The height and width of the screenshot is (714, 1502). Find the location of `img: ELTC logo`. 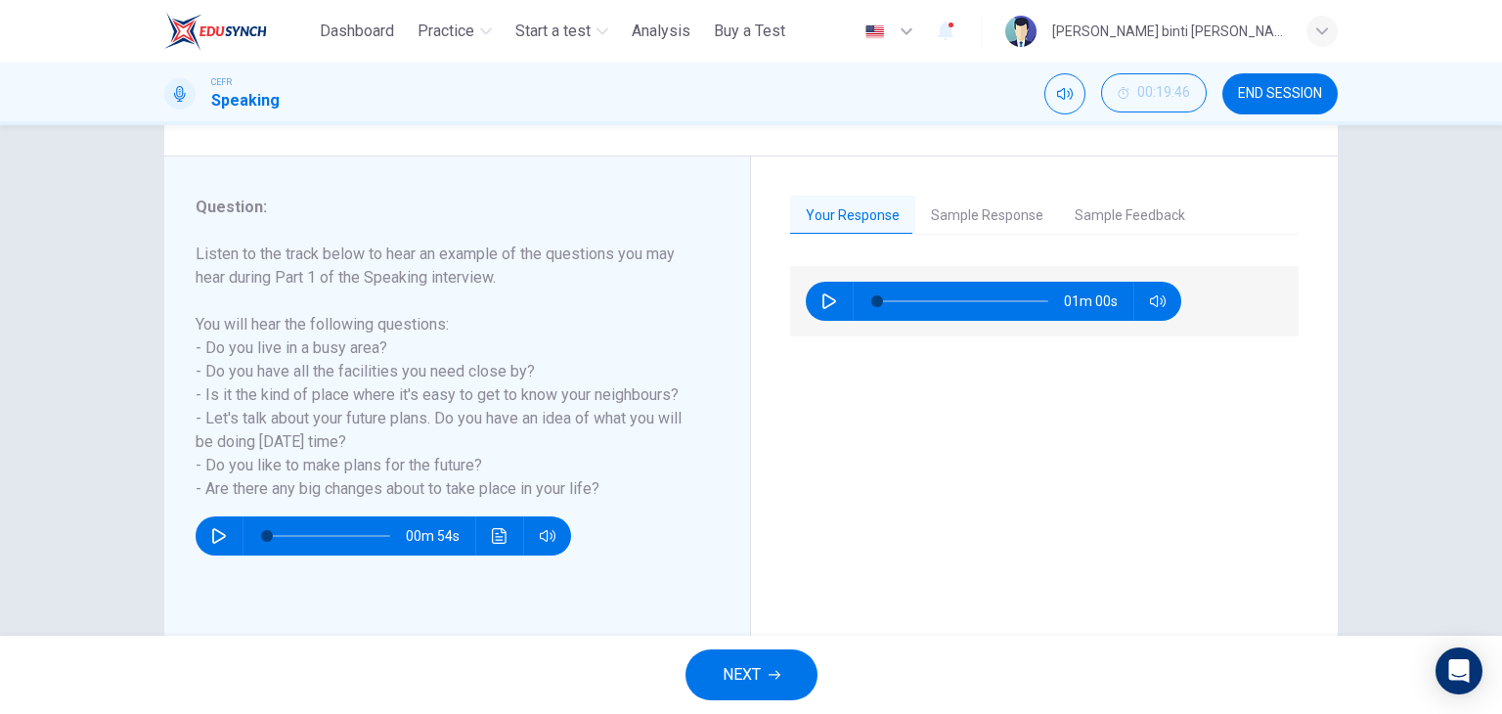

img: ELTC logo is located at coordinates (215, 31).